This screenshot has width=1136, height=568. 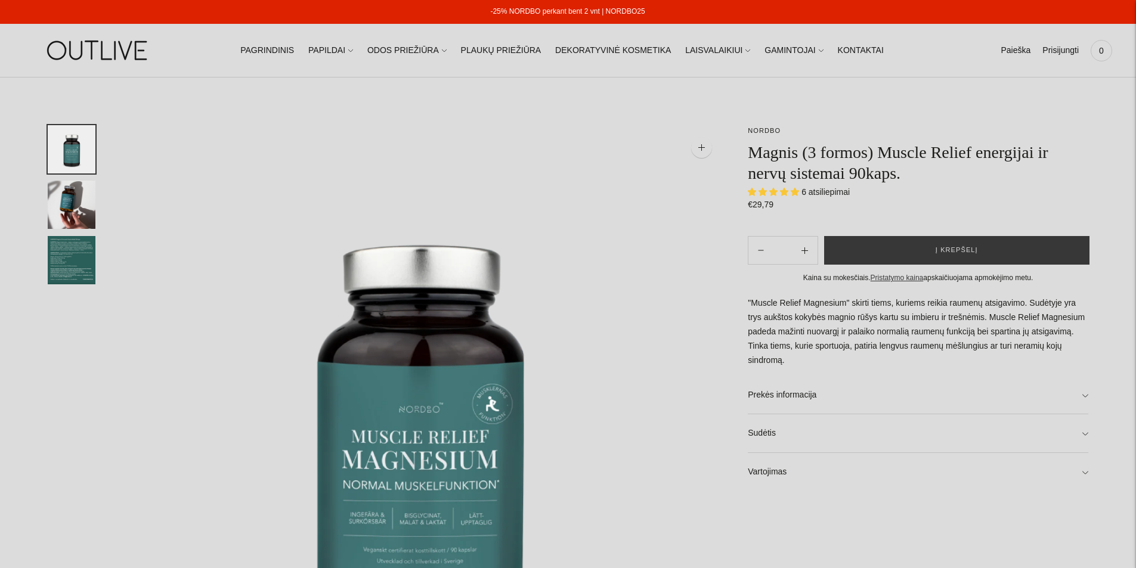 I want to click on a: KONTAKTAI, so click(x=861, y=51).